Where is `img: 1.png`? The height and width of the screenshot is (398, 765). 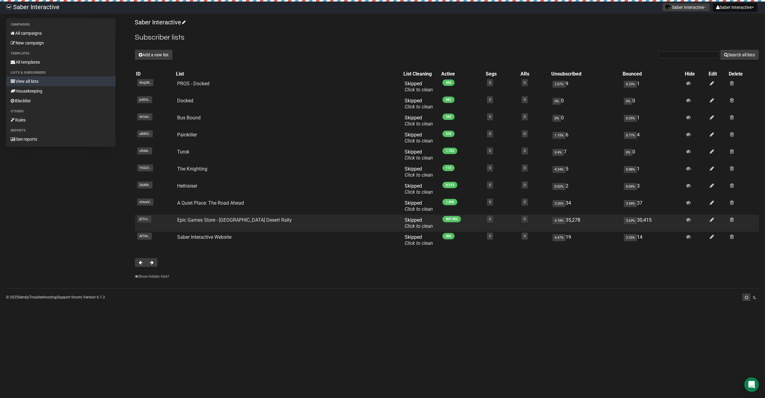 img: 1.png is located at coordinates (668, 7).